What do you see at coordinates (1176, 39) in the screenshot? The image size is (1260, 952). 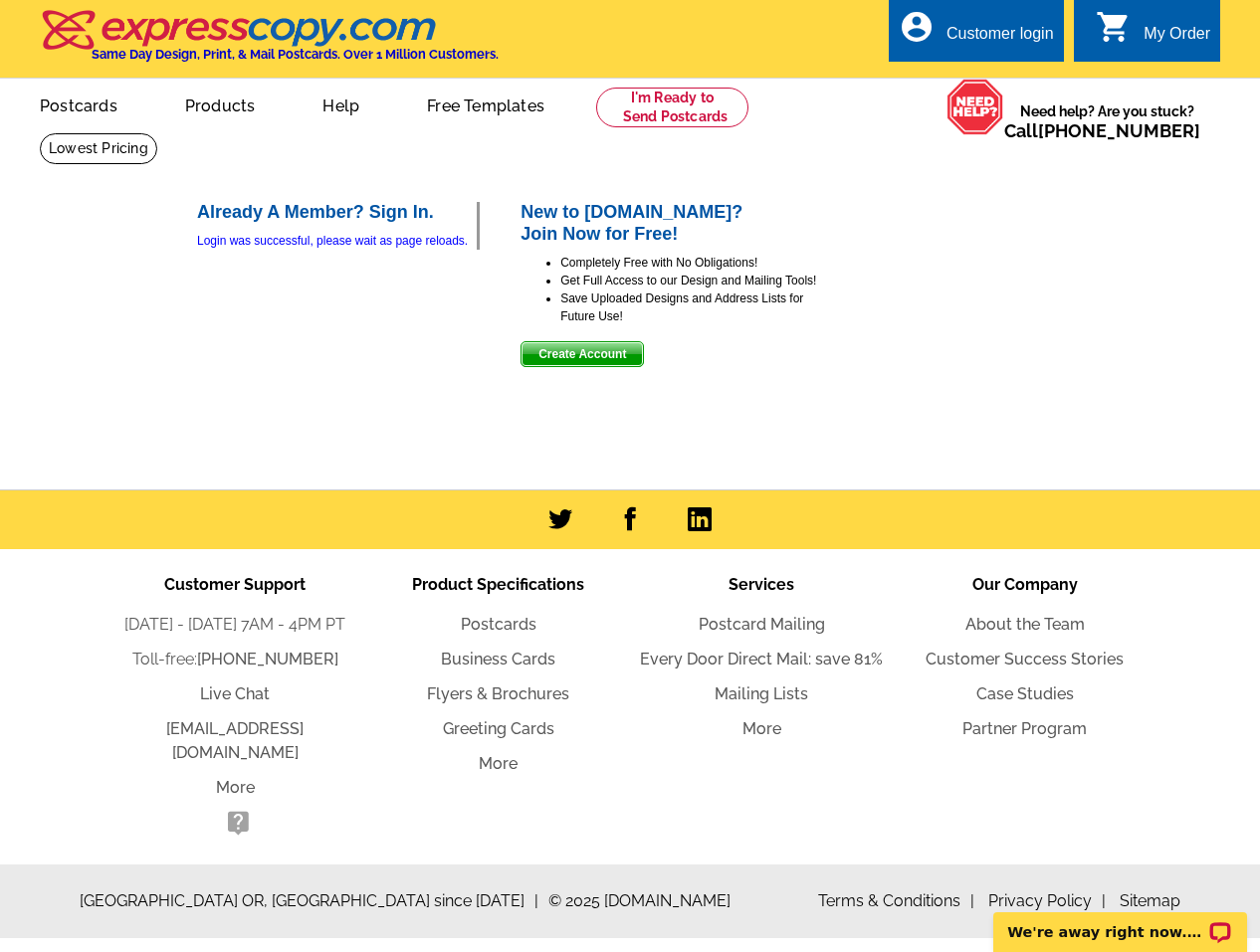 I see `div: My Order` at bounding box center [1176, 39].